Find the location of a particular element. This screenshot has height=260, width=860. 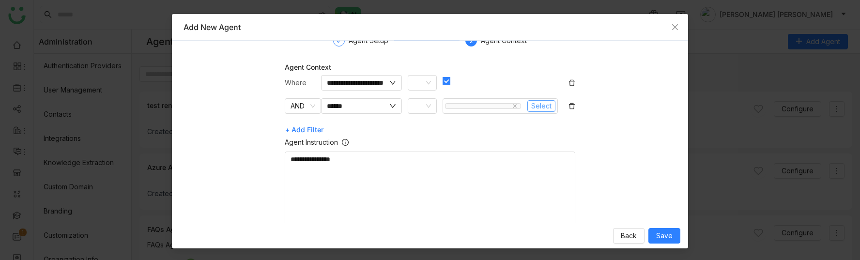

div: Agent Setup is located at coordinates (371, 41).